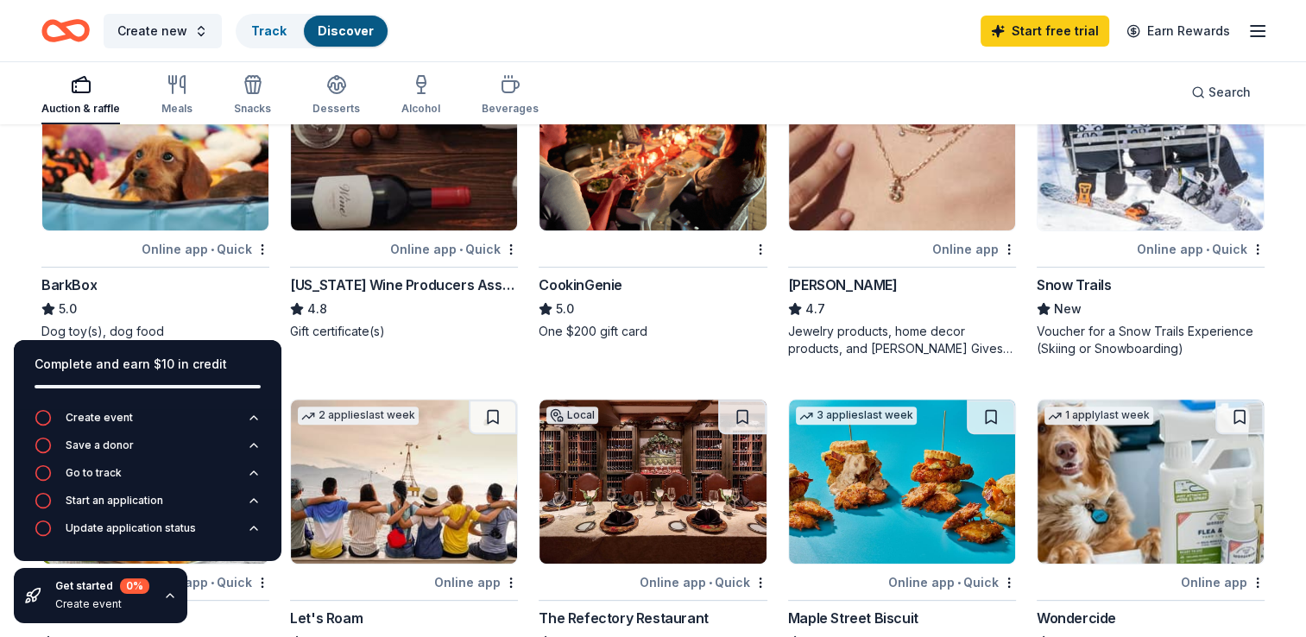 The image size is (1306, 637). I want to click on a: Earn Rewards, so click(1178, 31).